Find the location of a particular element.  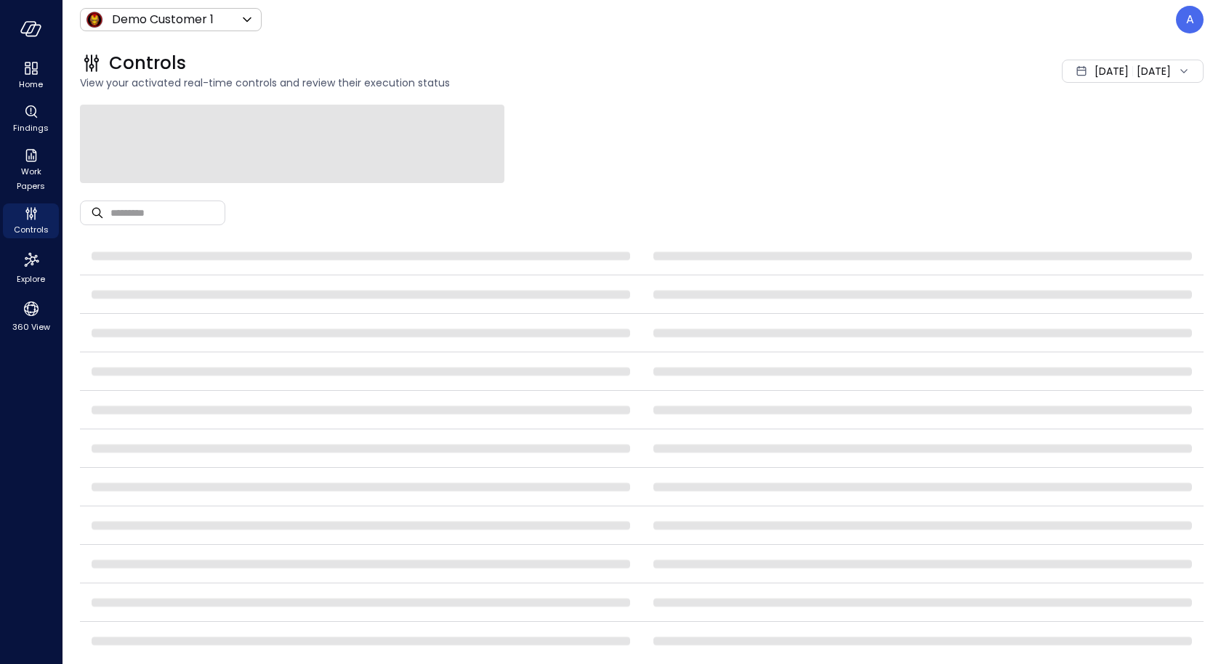

div: Assaf is located at coordinates (1190, 20).